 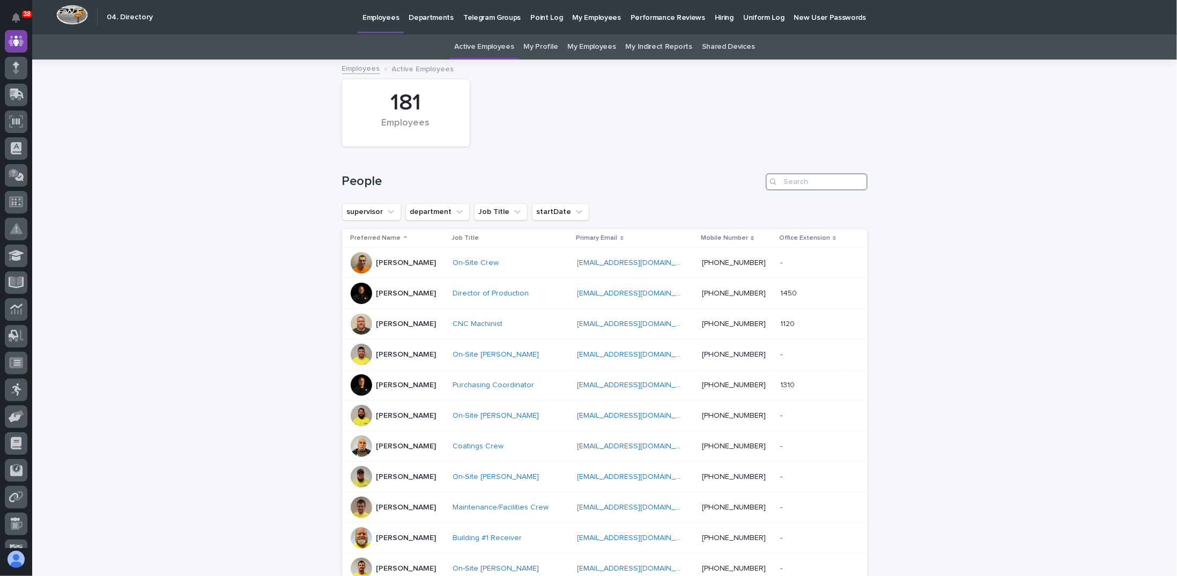 What do you see at coordinates (477, 324) in the screenshot?
I see `a: CNC Machinist` at bounding box center [477, 324].